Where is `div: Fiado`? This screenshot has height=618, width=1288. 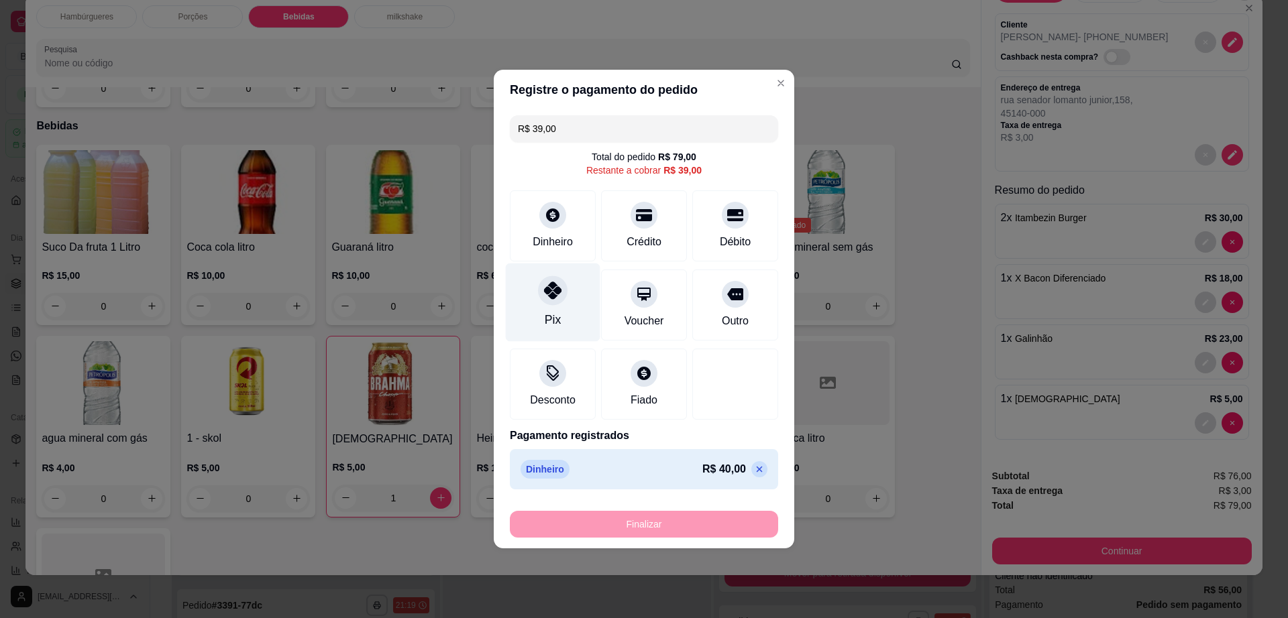 div: Fiado is located at coordinates (644, 400).